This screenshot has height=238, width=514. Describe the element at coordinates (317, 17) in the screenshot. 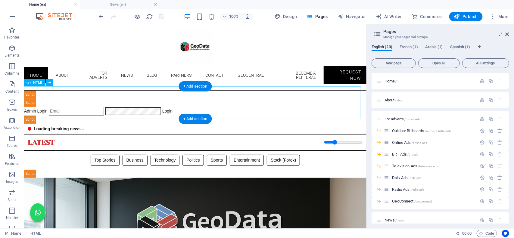

I see `span: Pages` at that location.